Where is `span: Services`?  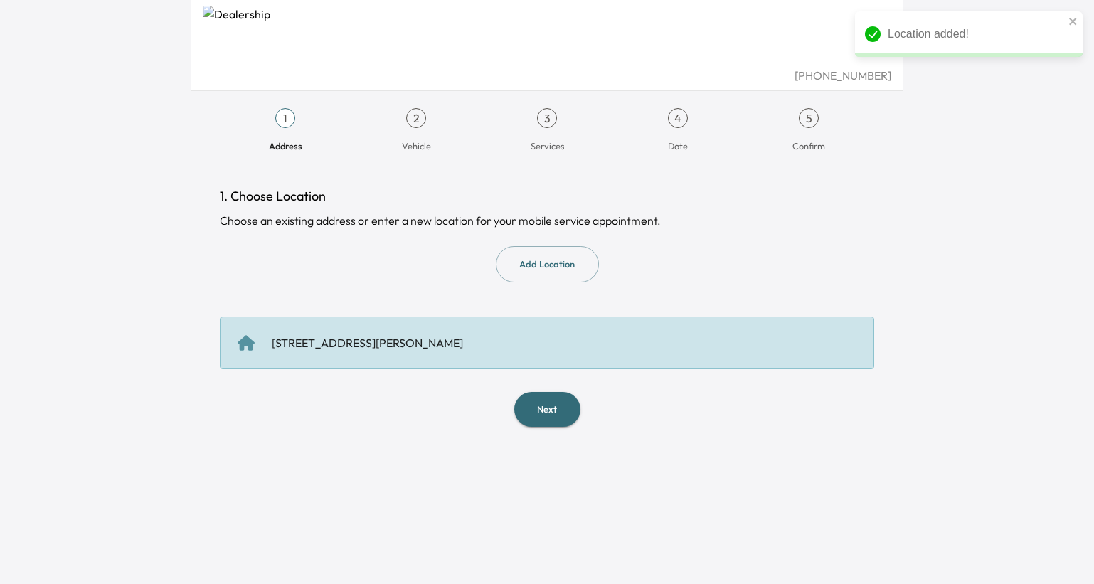 span: Services is located at coordinates (547, 146).